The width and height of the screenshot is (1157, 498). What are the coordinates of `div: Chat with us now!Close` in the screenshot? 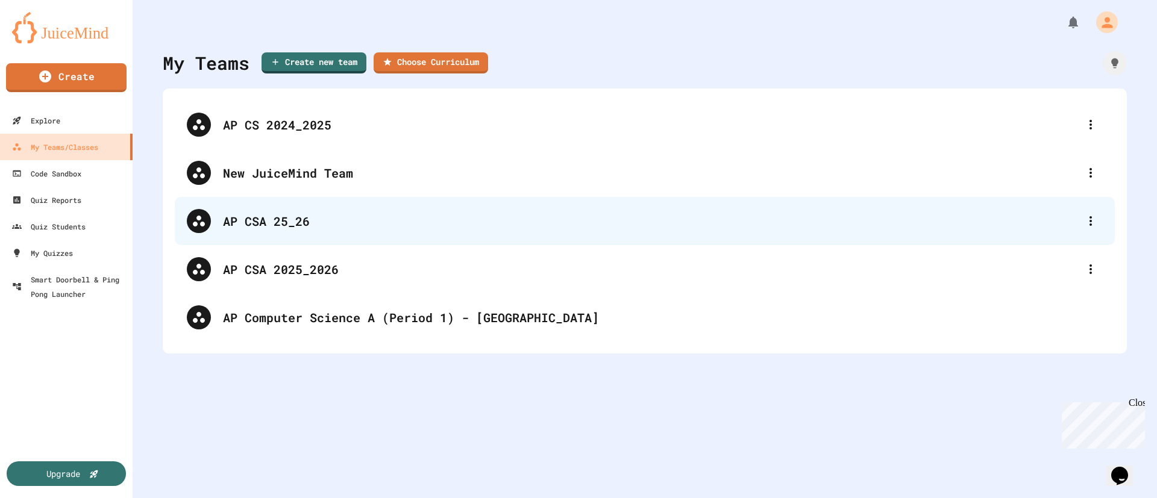 It's located at (44, 40).